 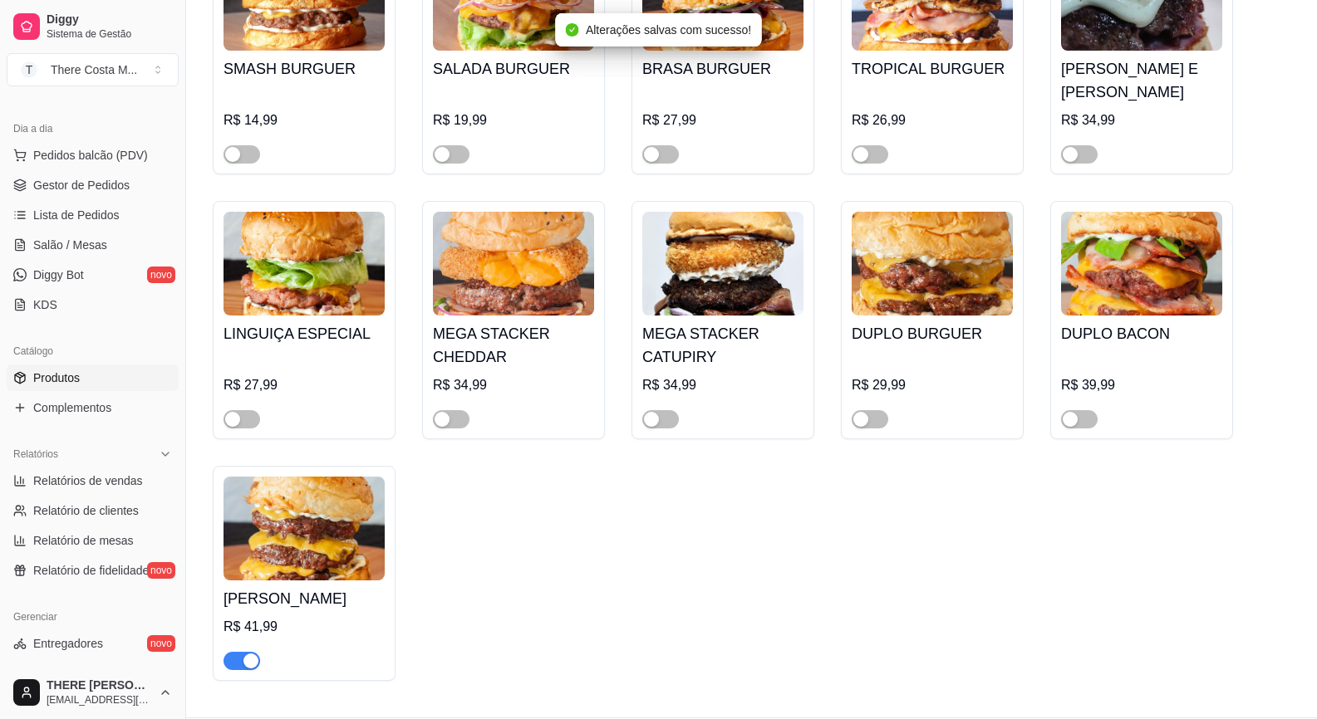 What do you see at coordinates (92, 155) in the screenshot?
I see `button: Pedidos balcão (PDV)` at bounding box center [92, 155].